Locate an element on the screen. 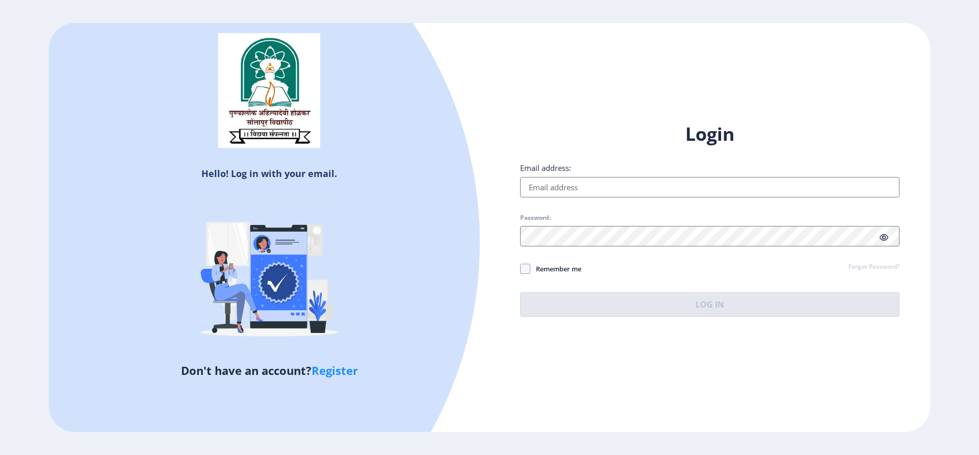  label: Email address: is located at coordinates (545, 168).